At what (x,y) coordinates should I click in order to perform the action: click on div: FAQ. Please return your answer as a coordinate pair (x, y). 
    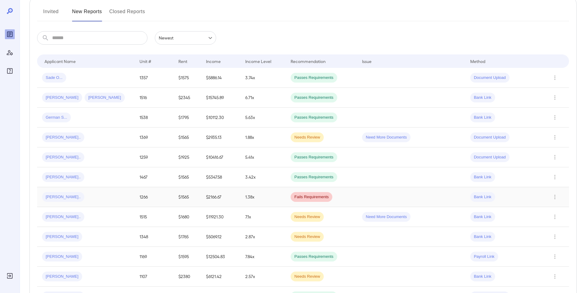
    Looking at the image, I should click on (10, 71).